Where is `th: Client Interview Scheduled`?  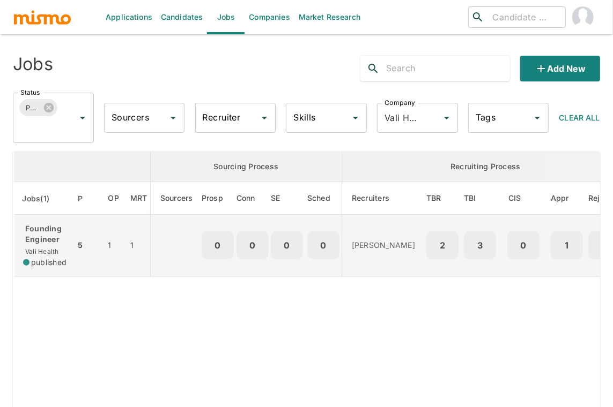
th: Client Interview Scheduled is located at coordinates (523, 198).